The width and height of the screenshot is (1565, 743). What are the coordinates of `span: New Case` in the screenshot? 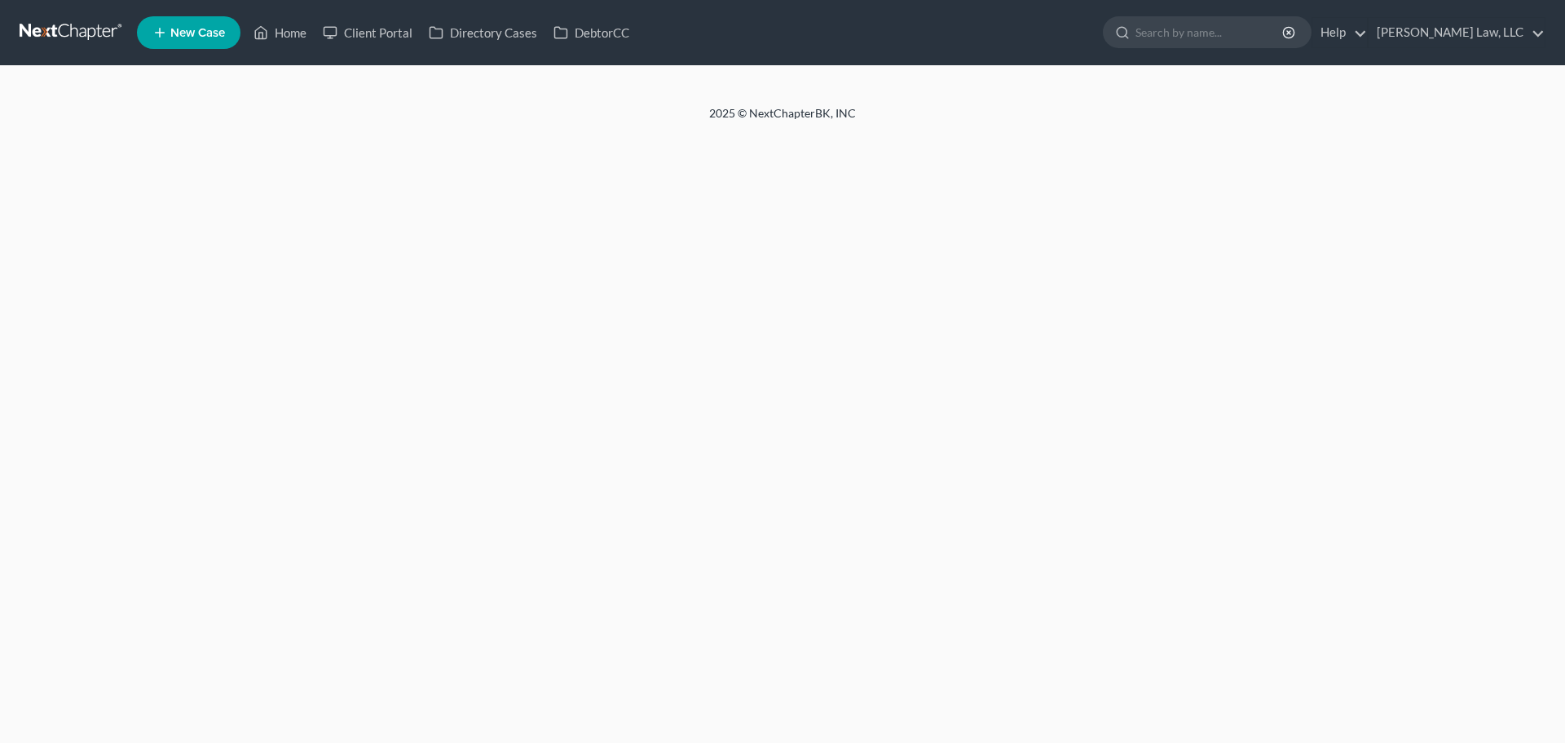 It's located at (197, 33).